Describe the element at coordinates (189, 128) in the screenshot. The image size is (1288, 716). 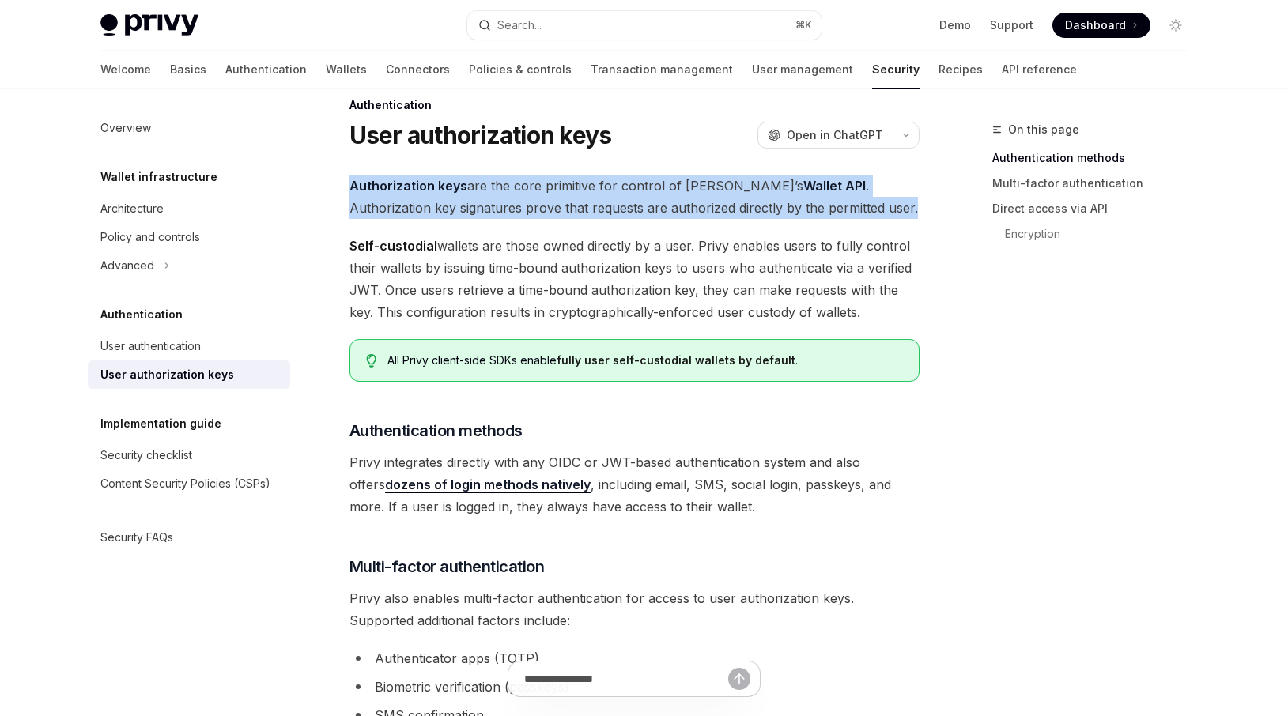
I see `a: Overview` at that location.